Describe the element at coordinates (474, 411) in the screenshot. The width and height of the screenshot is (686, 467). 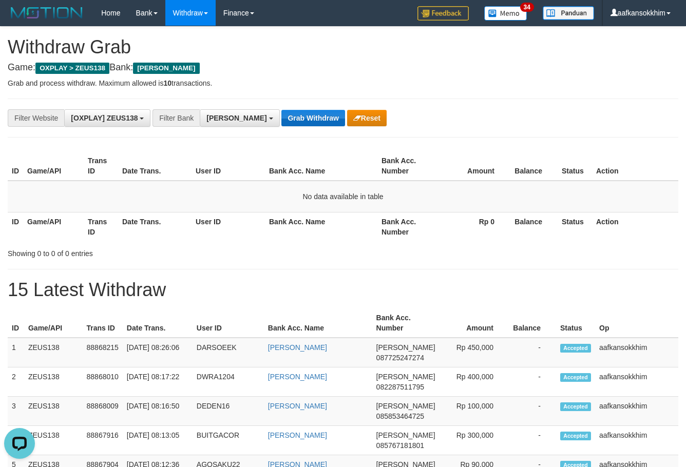
I see `td: Rp 100,000` at that location.